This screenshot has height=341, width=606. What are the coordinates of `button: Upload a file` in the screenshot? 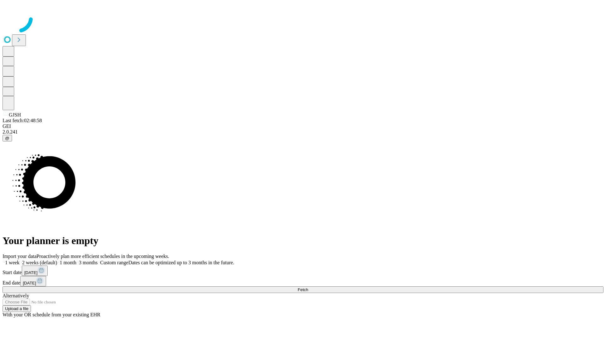 It's located at (17, 309).